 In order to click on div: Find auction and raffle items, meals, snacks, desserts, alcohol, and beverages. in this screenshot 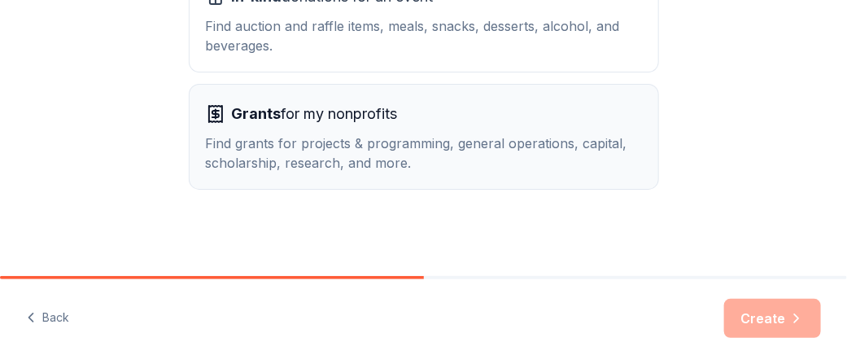, I will do `click(424, 36)`.